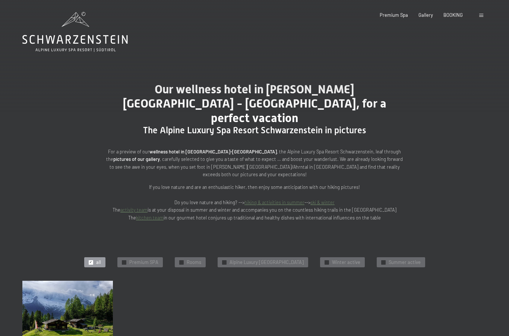 The width and height of the screenshot is (509, 336). Describe the element at coordinates (144, 262) in the screenshot. I see `span: Premium SPA` at that location.